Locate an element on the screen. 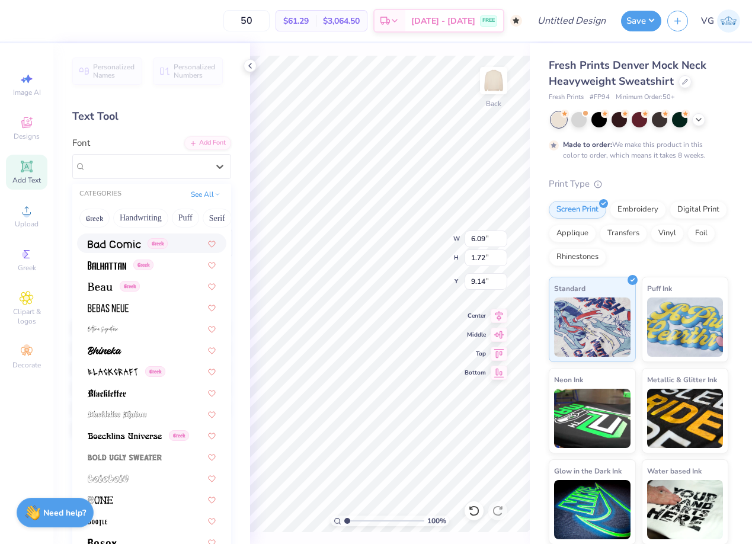 The image size is (752, 544). span: FREE is located at coordinates (488, 21).